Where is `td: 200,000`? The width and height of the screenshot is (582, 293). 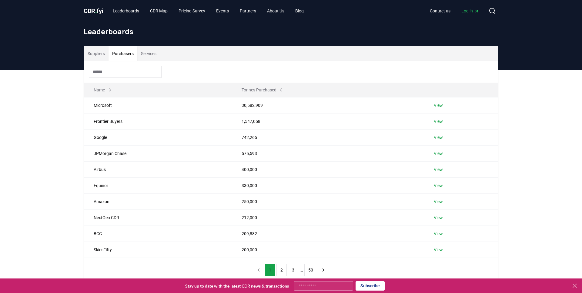 td: 200,000 is located at coordinates (328, 250).